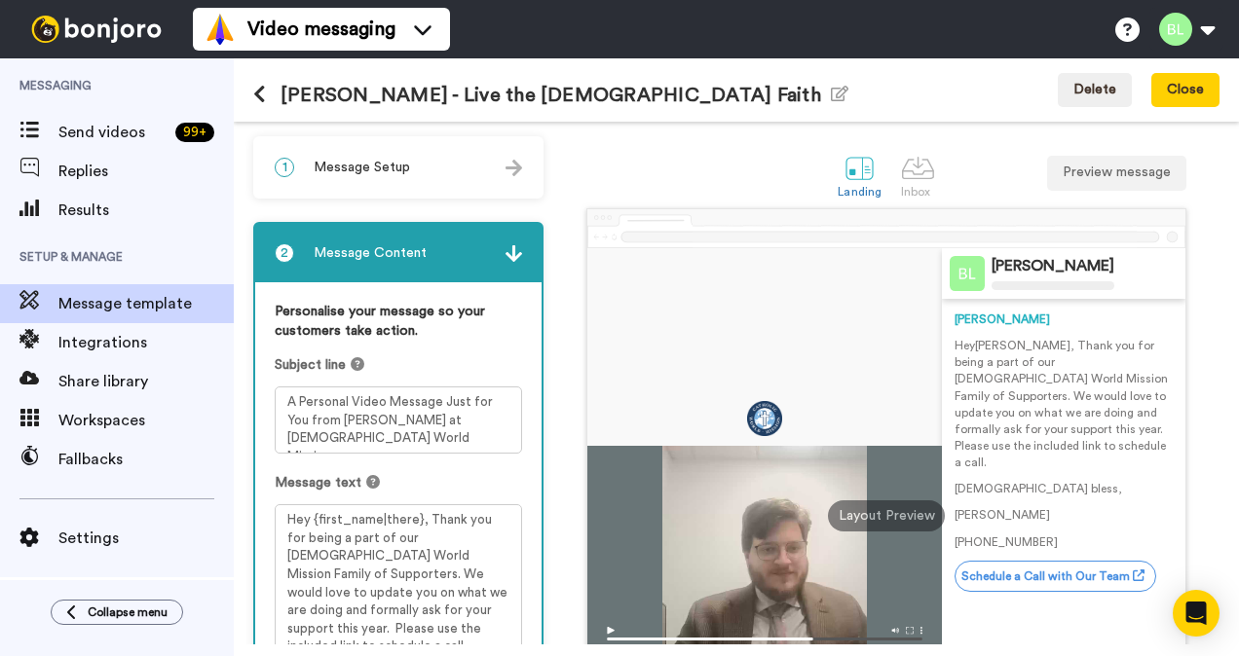 The image size is (1239, 656). What do you see at coordinates (128, 612) in the screenshot?
I see `span: Collapse menu` at bounding box center [128, 612].